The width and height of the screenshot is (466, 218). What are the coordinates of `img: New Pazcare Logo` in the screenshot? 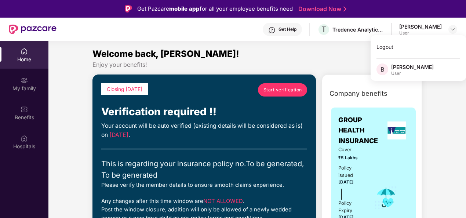 It's located at (33, 29).